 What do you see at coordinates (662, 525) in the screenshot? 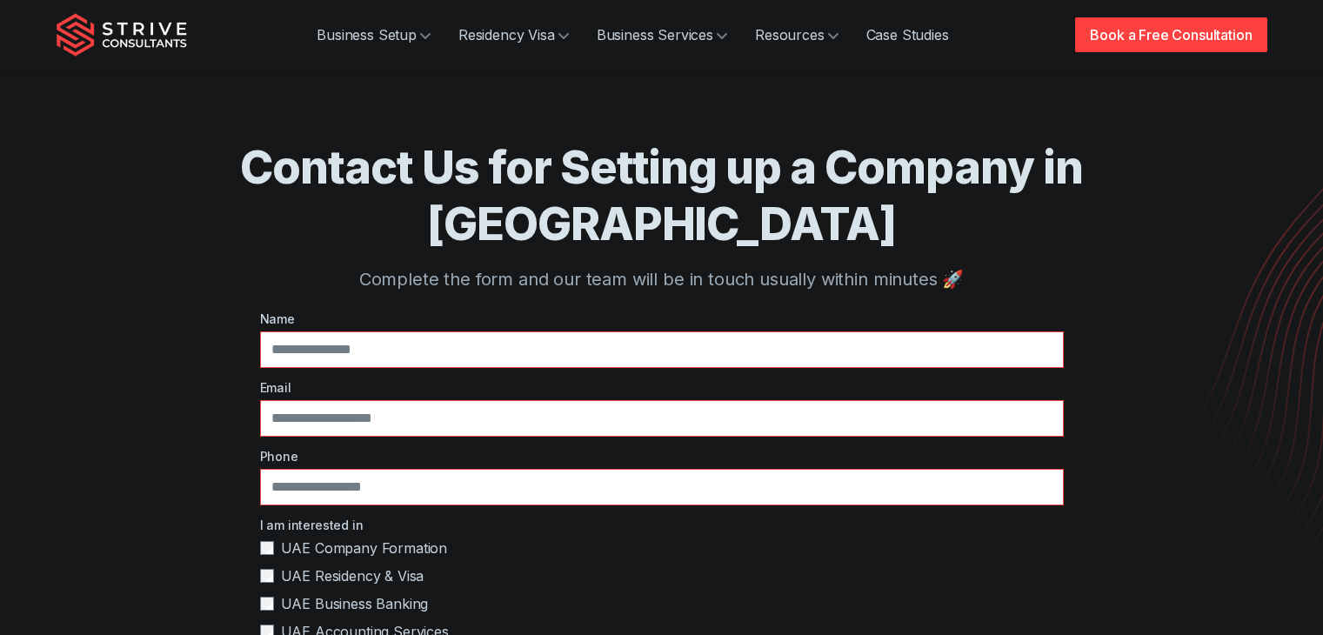
I see `label: I am interested in` at bounding box center [662, 525].